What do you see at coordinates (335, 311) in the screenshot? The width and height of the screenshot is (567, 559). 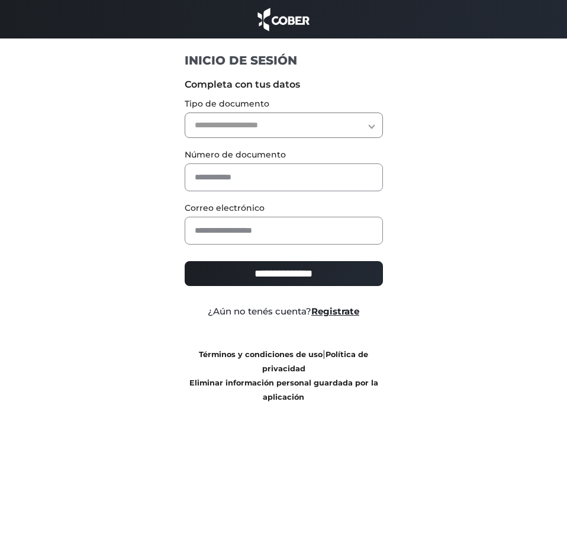 I see `a: Registrate` at bounding box center [335, 311].